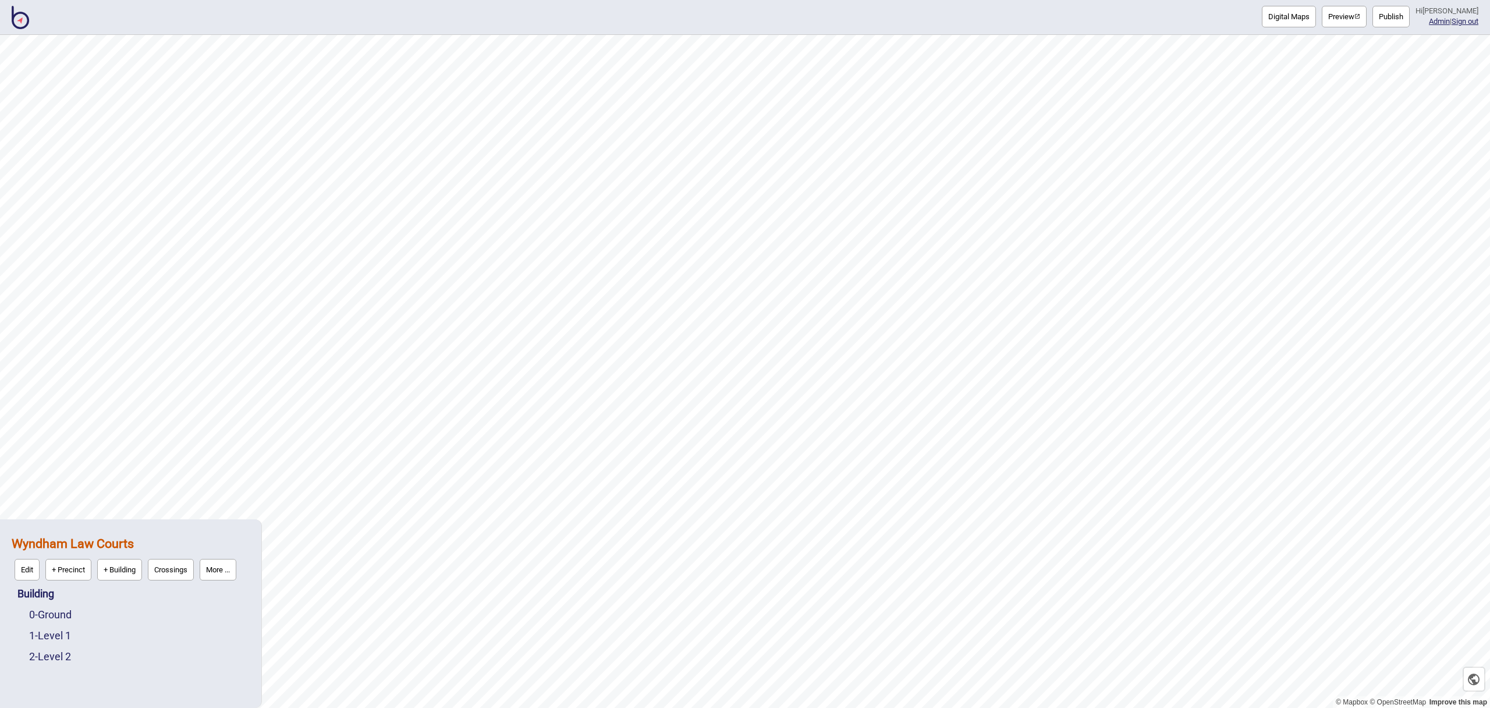 The width and height of the screenshot is (1490, 708). What do you see at coordinates (218, 569) in the screenshot?
I see `a: More ...` at bounding box center [218, 569].